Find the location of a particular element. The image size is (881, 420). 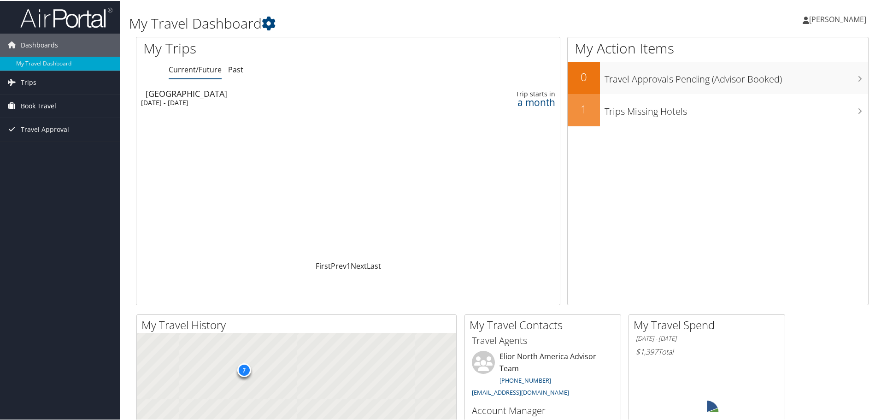

a: 1Trips Missing Hotels is located at coordinates (718, 109).